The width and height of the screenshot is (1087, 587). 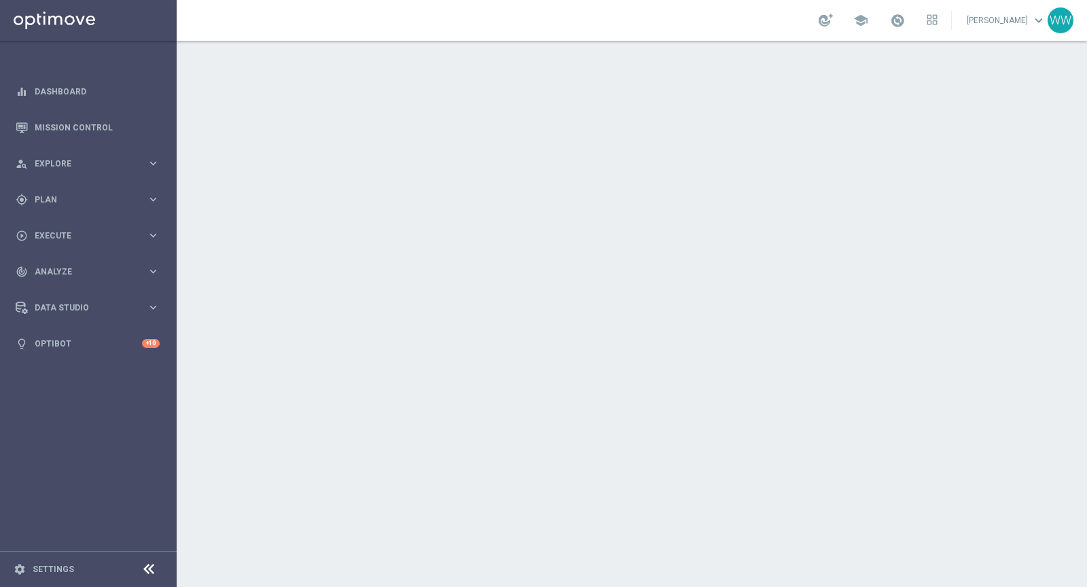 What do you see at coordinates (81, 164) in the screenshot?
I see `div: Explore` at bounding box center [81, 164].